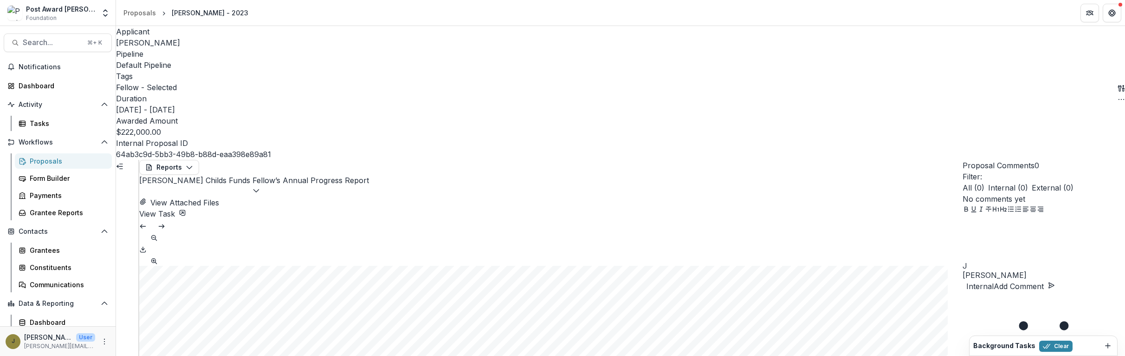  What do you see at coordinates (63, 178) in the screenshot?
I see `a: Form Builder` at bounding box center [63, 178].